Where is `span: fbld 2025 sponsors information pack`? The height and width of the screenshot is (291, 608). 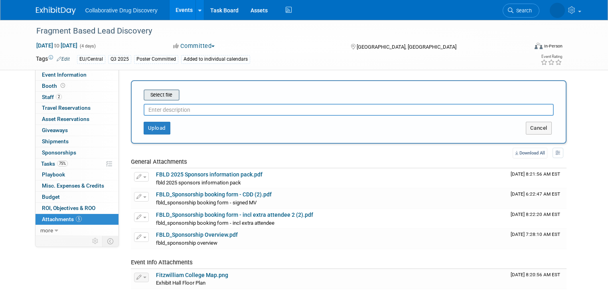
span: fbld 2025 sponsors information pack is located at coordinates (198, 182).